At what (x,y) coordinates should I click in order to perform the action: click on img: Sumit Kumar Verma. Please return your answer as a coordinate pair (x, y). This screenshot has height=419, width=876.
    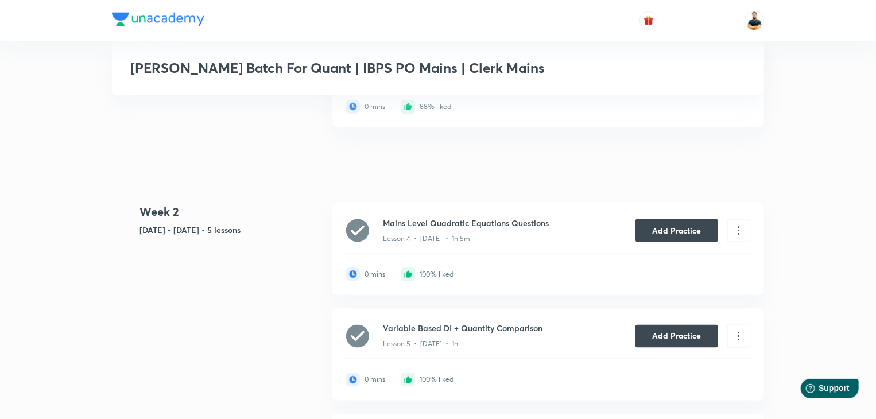
    Looking at the image, I should click on (754, 21).